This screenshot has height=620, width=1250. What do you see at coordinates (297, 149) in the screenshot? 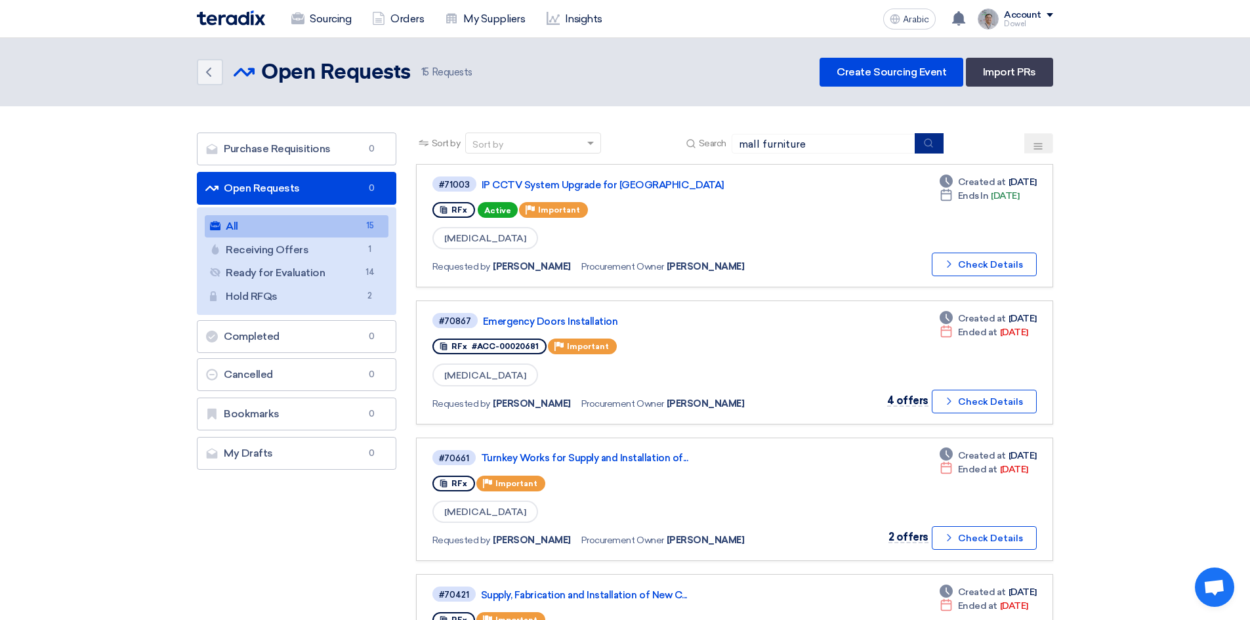
I see `a: Purchase Requisitions0` at bounding box center [297, 149].